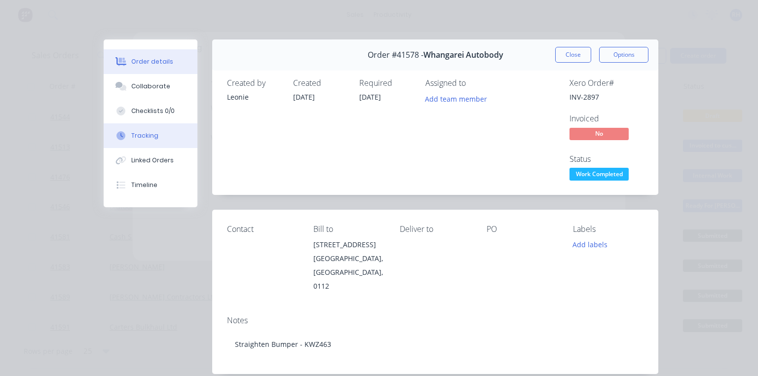 Image resolution: width=758 pixels, height=376 pixels. Describe the element at coordinates (348, 229) in the screenshot. I see `div: Bill to` at that location.